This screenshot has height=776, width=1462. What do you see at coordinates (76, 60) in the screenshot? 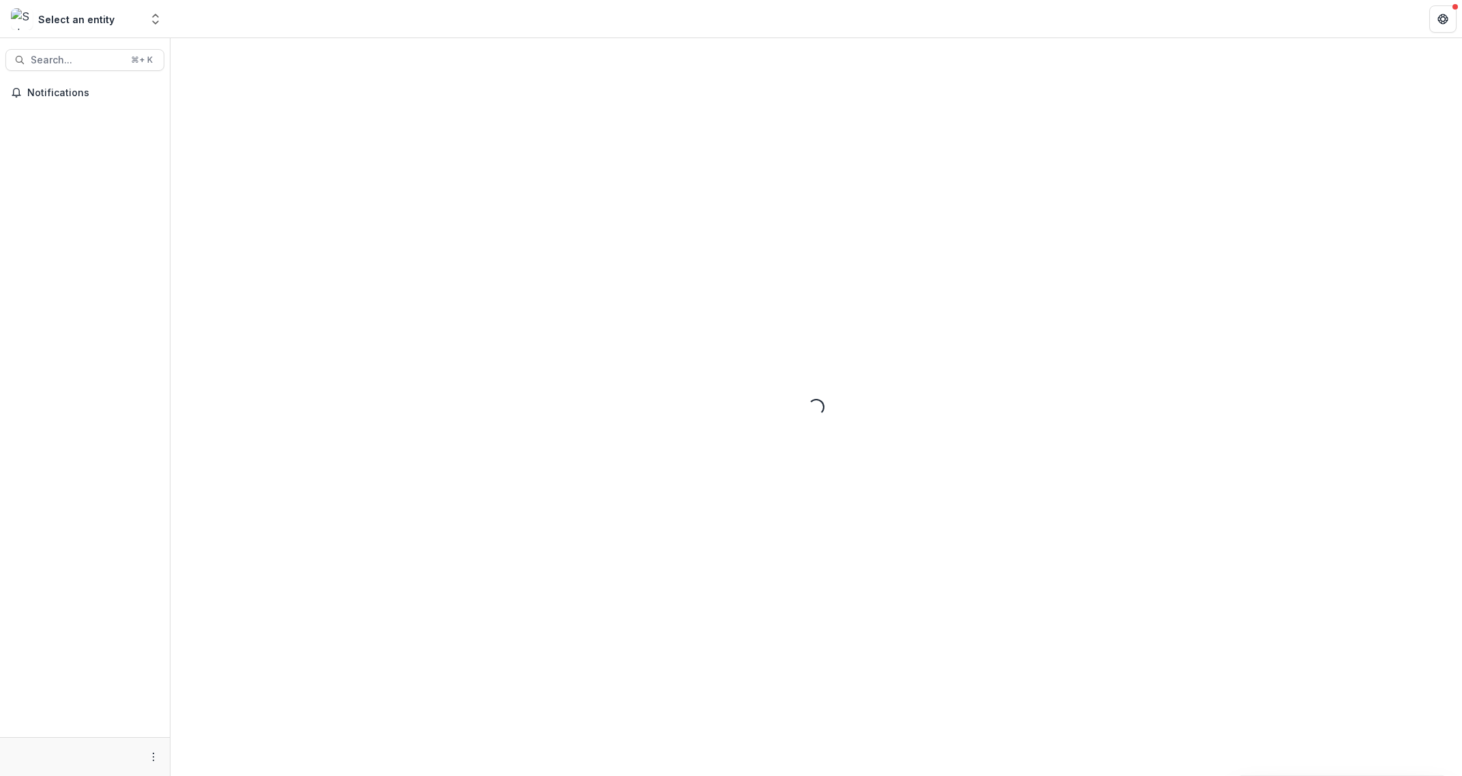
I see `span: Search...` at bounding box center [76, 60].